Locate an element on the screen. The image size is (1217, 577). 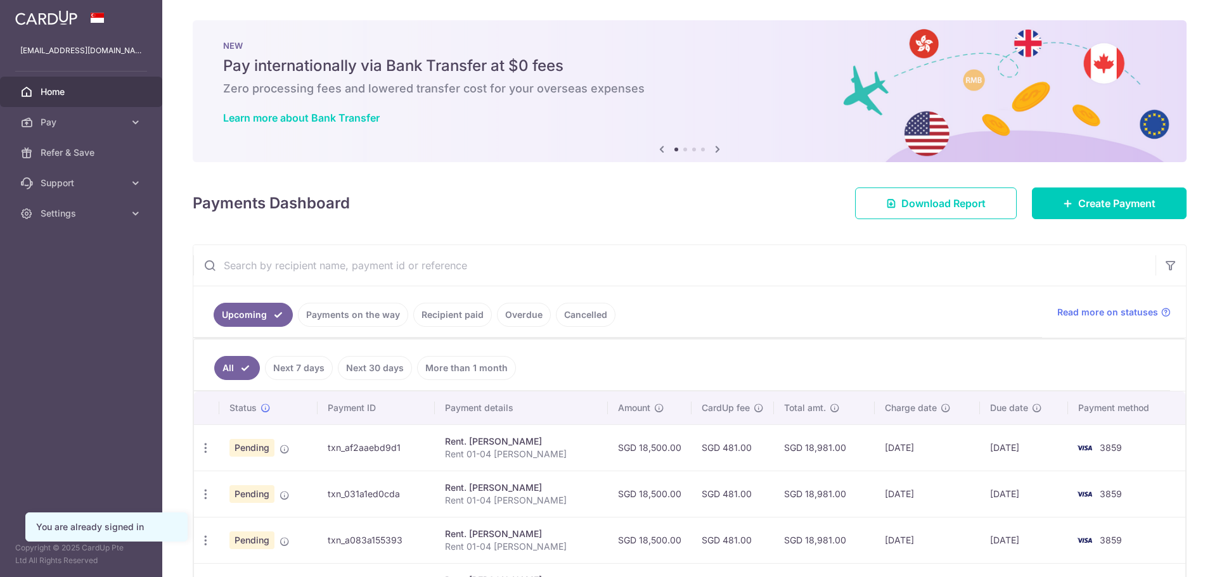
a: Create Payment is located at coordinates (1109, 203).